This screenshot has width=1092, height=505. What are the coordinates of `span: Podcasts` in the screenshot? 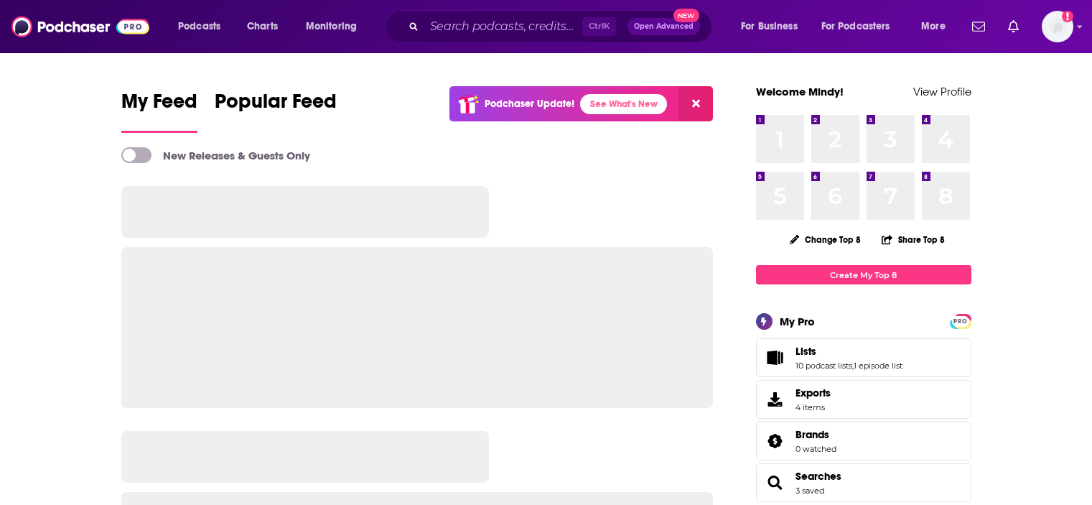 It's located at (199, 27).